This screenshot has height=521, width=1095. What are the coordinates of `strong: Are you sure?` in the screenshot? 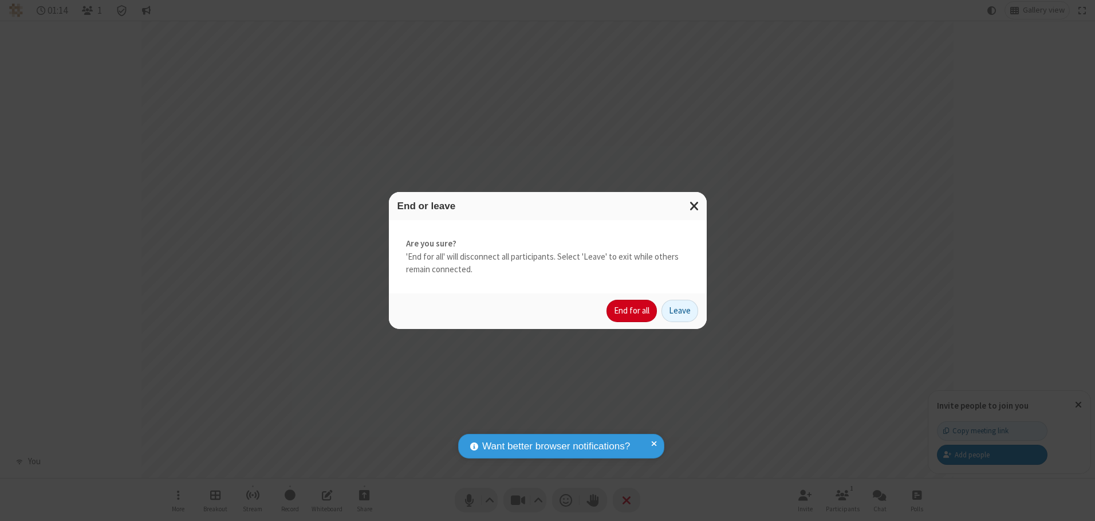 It's located at (548, 243).